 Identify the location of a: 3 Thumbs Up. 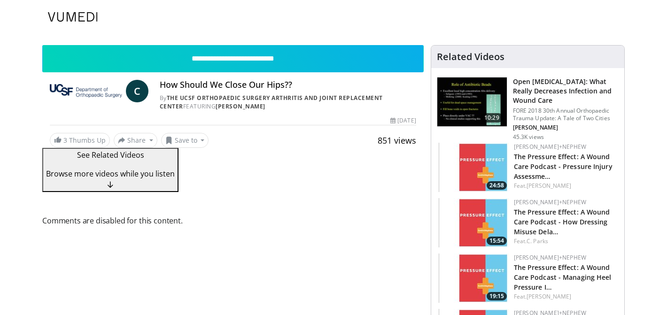
(80, 140).